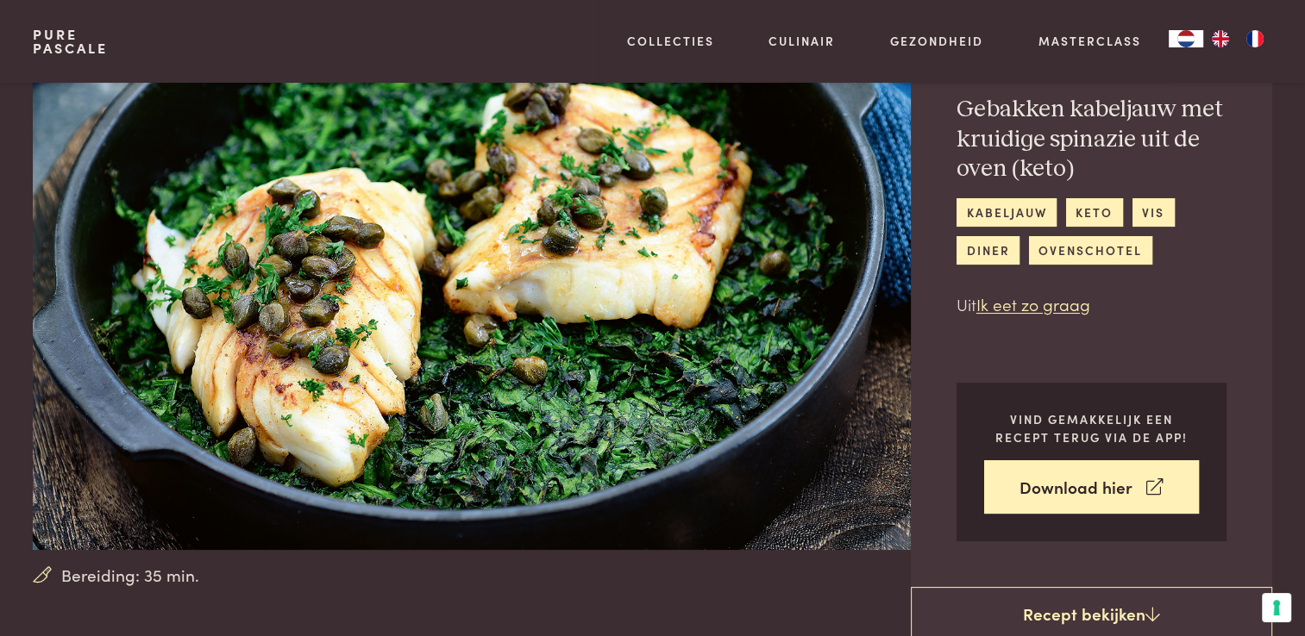 The image size is (1305, 636). Describe the element at coordinates (1220, 39) in the screenshot. I see `a: EN` at that location.